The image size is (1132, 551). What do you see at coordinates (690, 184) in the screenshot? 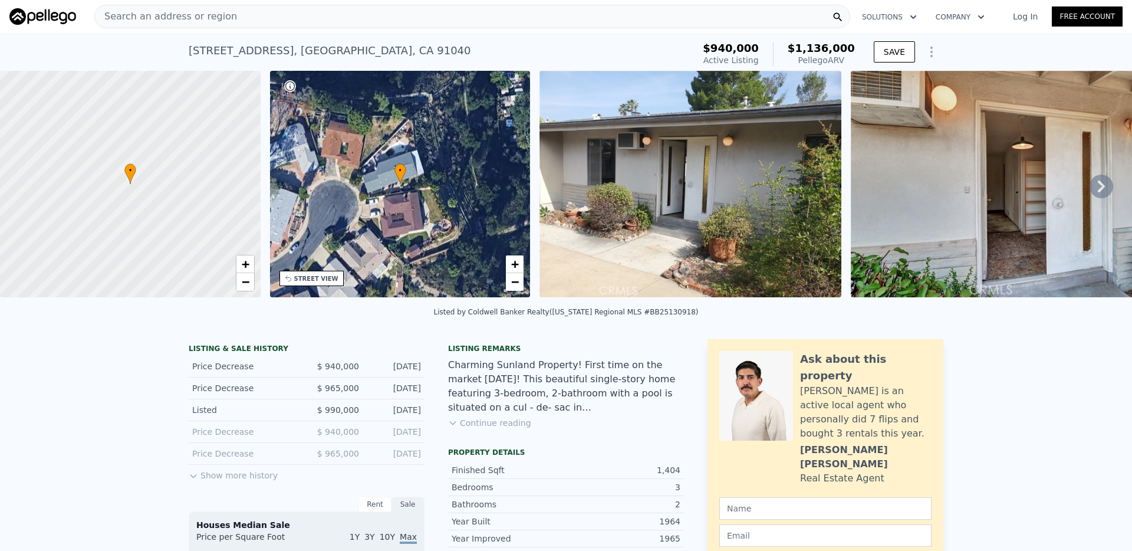
I see `img: Sale: 162137007 Parcel: 54148891` at bounding box center [690, 184].